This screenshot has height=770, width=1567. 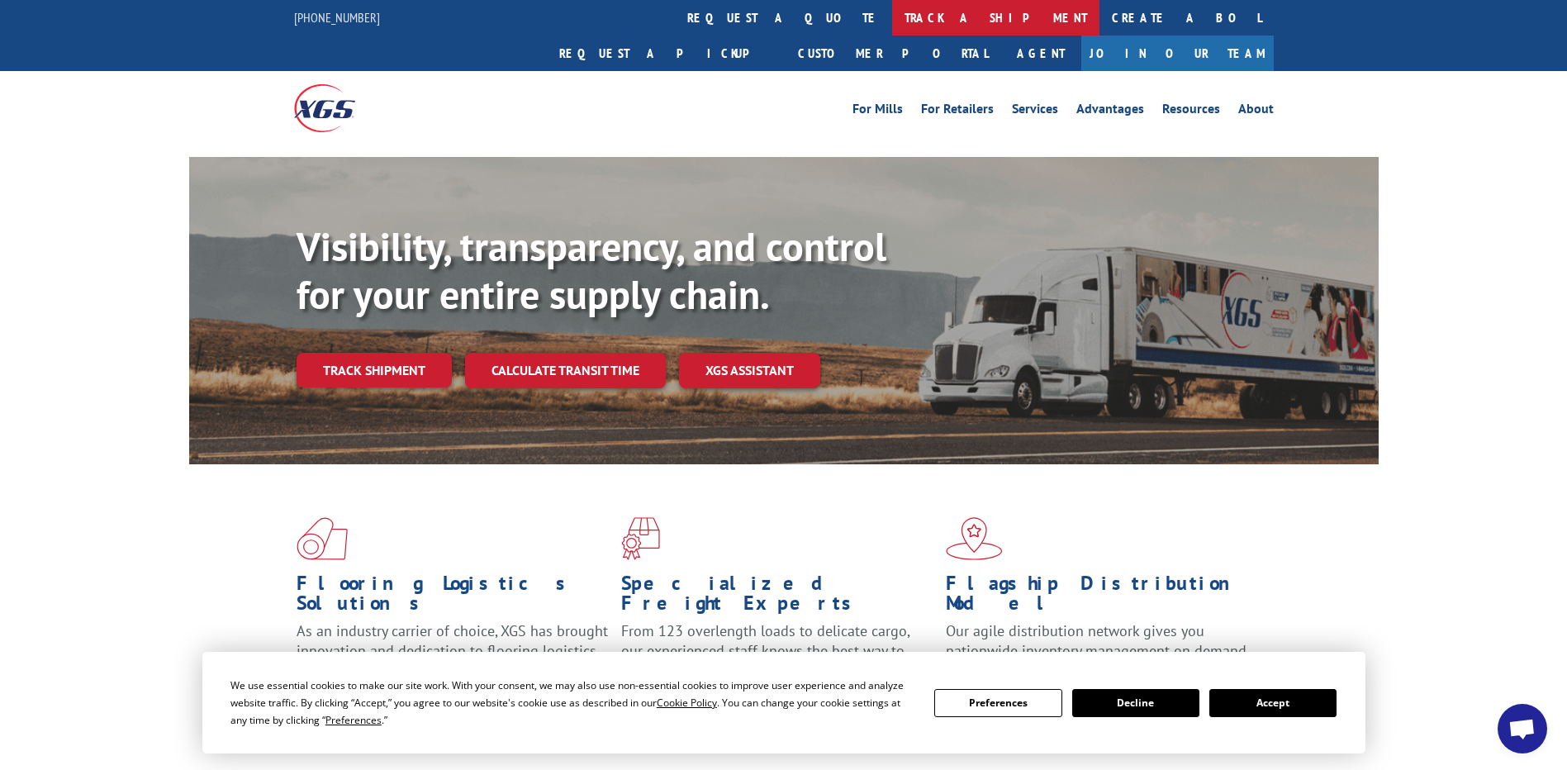 What do you see at coordinates (666, 53) in the screenshot?
I see `a: Request a pickup` at bounding box center [666, 53].